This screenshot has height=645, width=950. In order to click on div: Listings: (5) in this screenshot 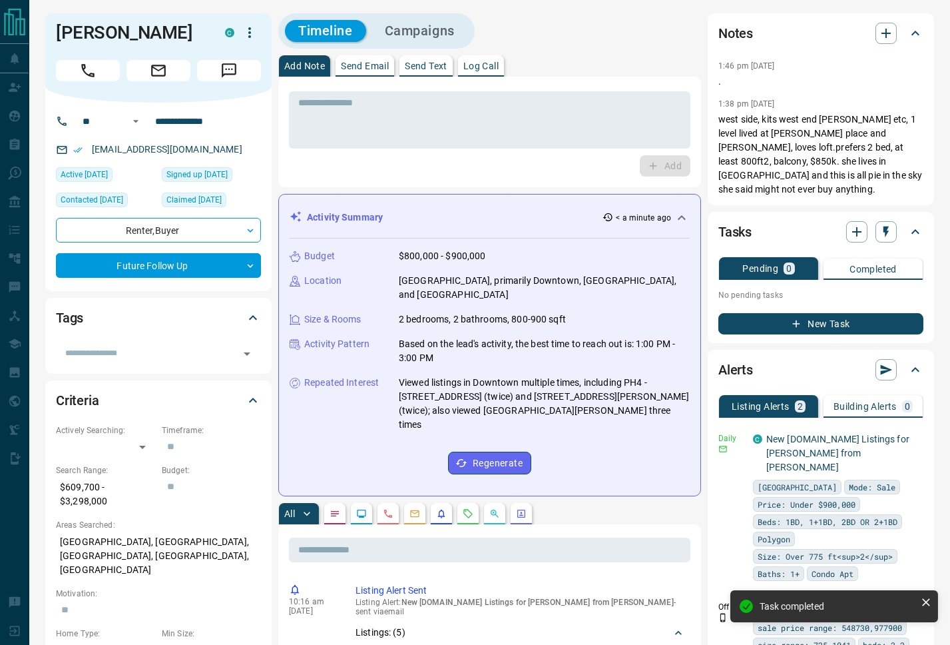, I will do `click(520, 632)`.